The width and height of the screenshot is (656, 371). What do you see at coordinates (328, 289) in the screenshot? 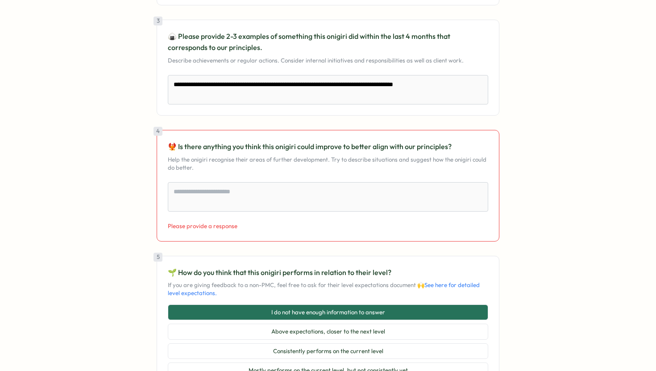
I see `p: If you are giving feedback to a non-PMC, feel free to ask for their level expectations document 🙌` at bounding box center [328, 289].